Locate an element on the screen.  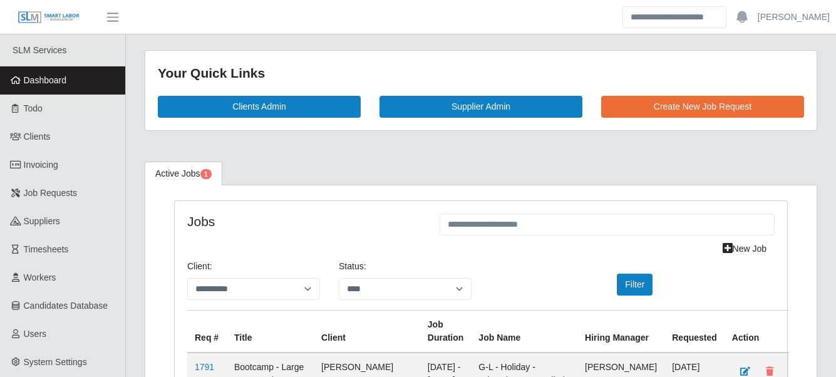
span: Clients is located at coordinates (37, 136).